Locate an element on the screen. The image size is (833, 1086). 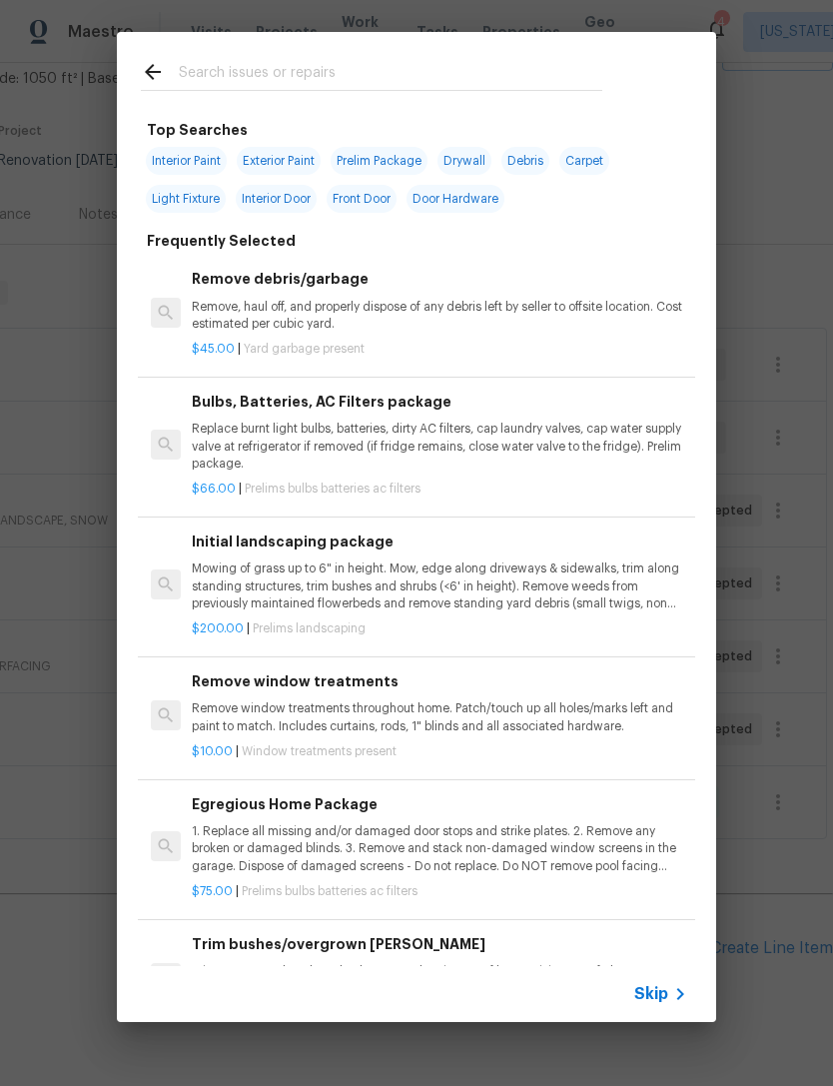
span: Debris is located at coordinates (525, 161).